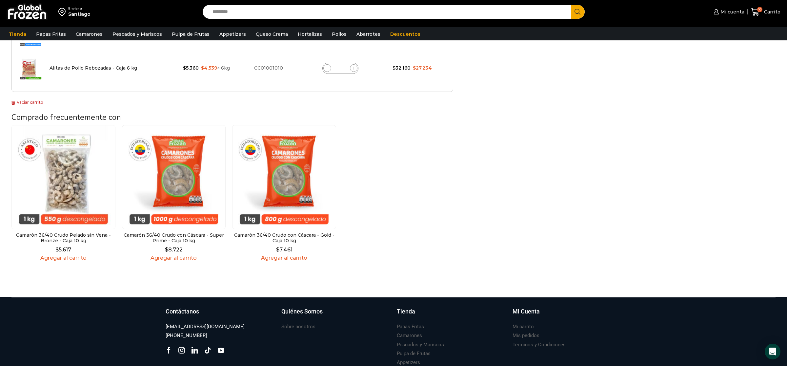  I want to click on a: Términos y Condiciones, so click(539, 344).